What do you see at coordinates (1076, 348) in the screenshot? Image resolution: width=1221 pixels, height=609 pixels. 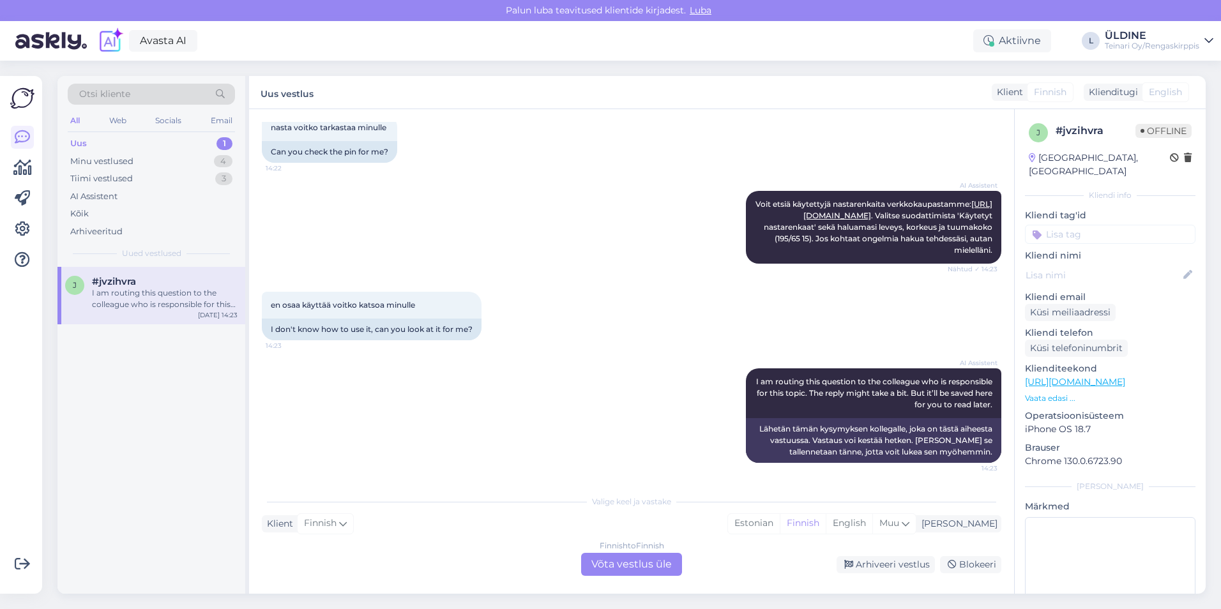 I see `div: Küsi telefoninumbrit` at bounding box center [1076, 348].